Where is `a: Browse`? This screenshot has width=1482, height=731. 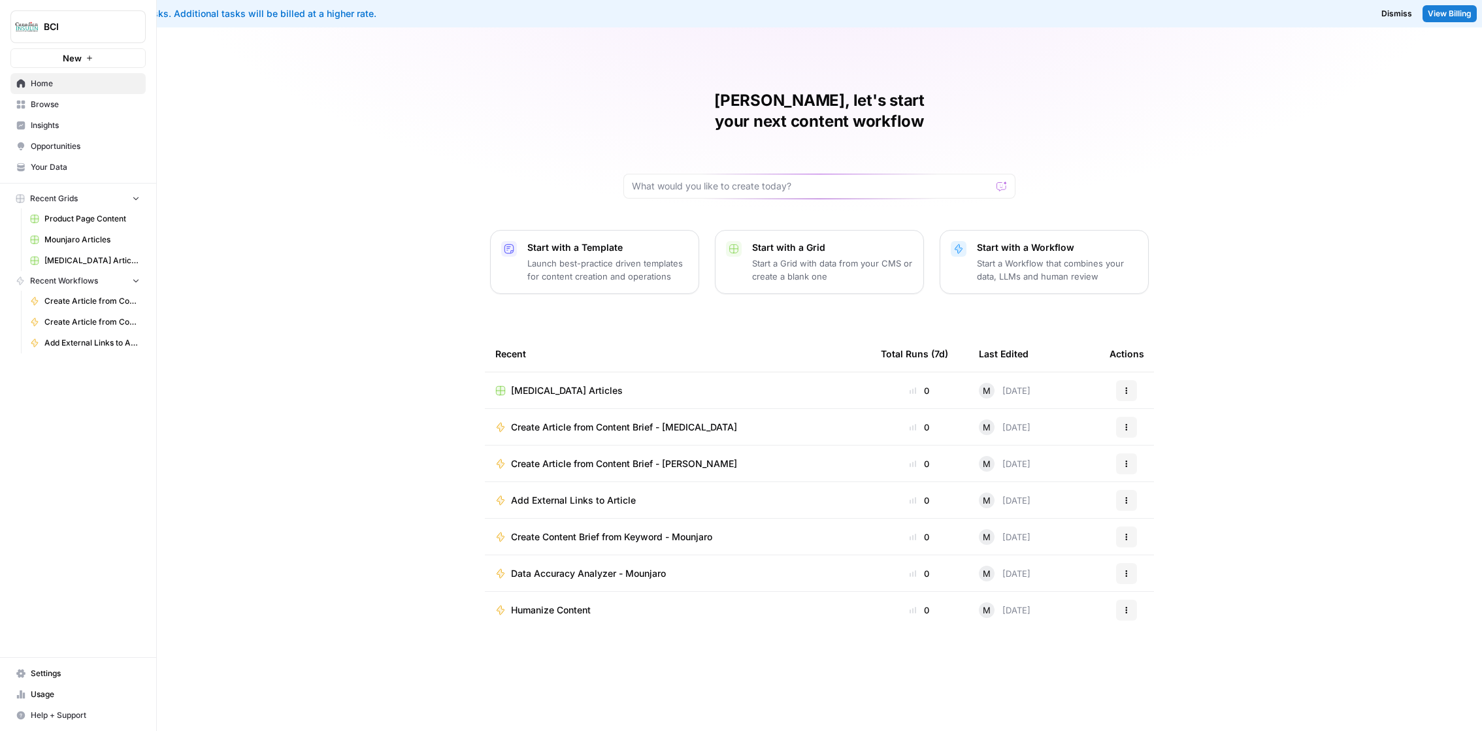 a: Browse is located at coordinates (78, 105).